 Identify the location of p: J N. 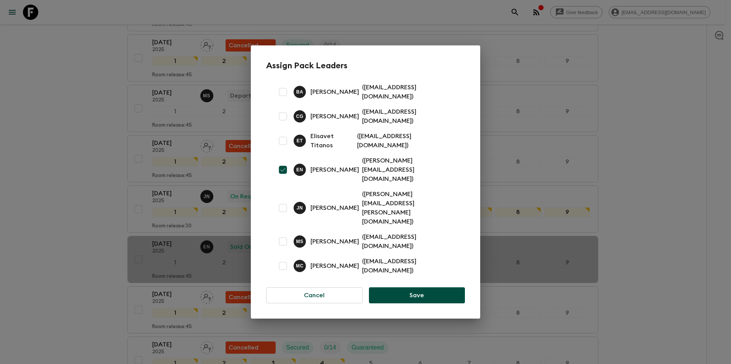
(300, 208).